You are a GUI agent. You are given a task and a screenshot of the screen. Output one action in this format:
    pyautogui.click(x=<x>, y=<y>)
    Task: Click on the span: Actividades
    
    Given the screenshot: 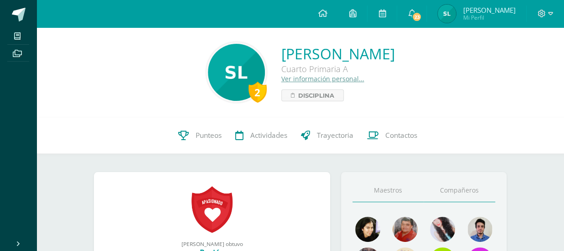 What is the action you would take?
    pyautogui.click(x=268, y=135)
    